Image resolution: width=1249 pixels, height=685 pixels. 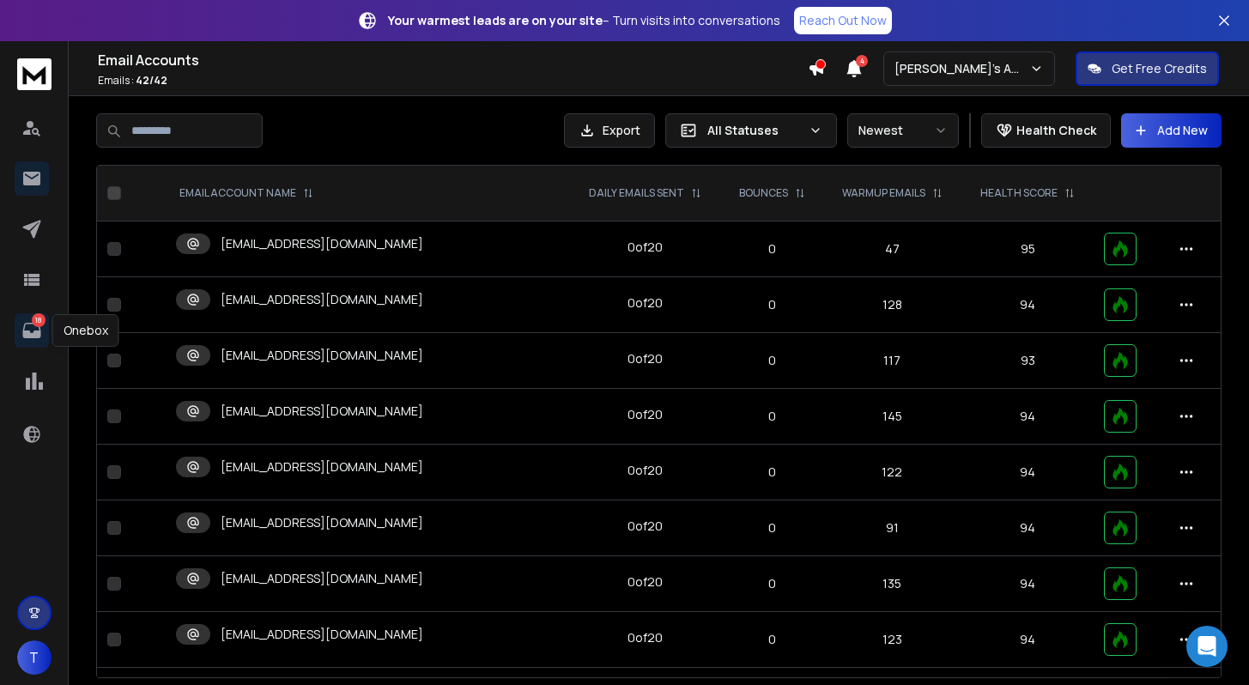 What do you see at coordinates (86, 330) in the screenshot?
I see `div: Onebox` at bounding box center [86, 330].